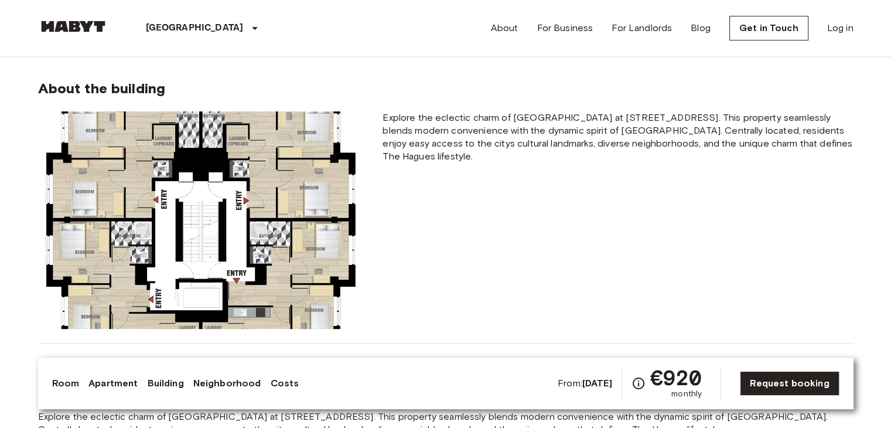  I want to click on a: Log in, so click(840, 28).